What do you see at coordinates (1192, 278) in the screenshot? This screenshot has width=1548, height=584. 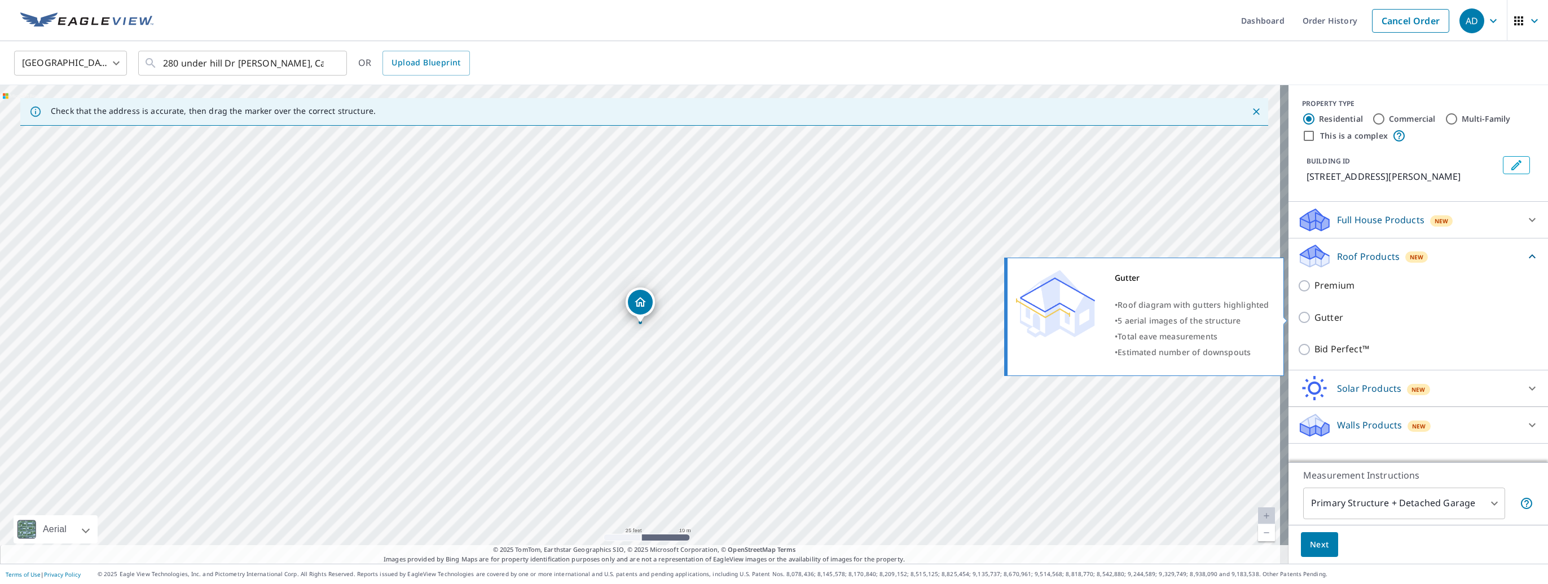 I see `div: Gutter` at bounding box center [1192, 278].